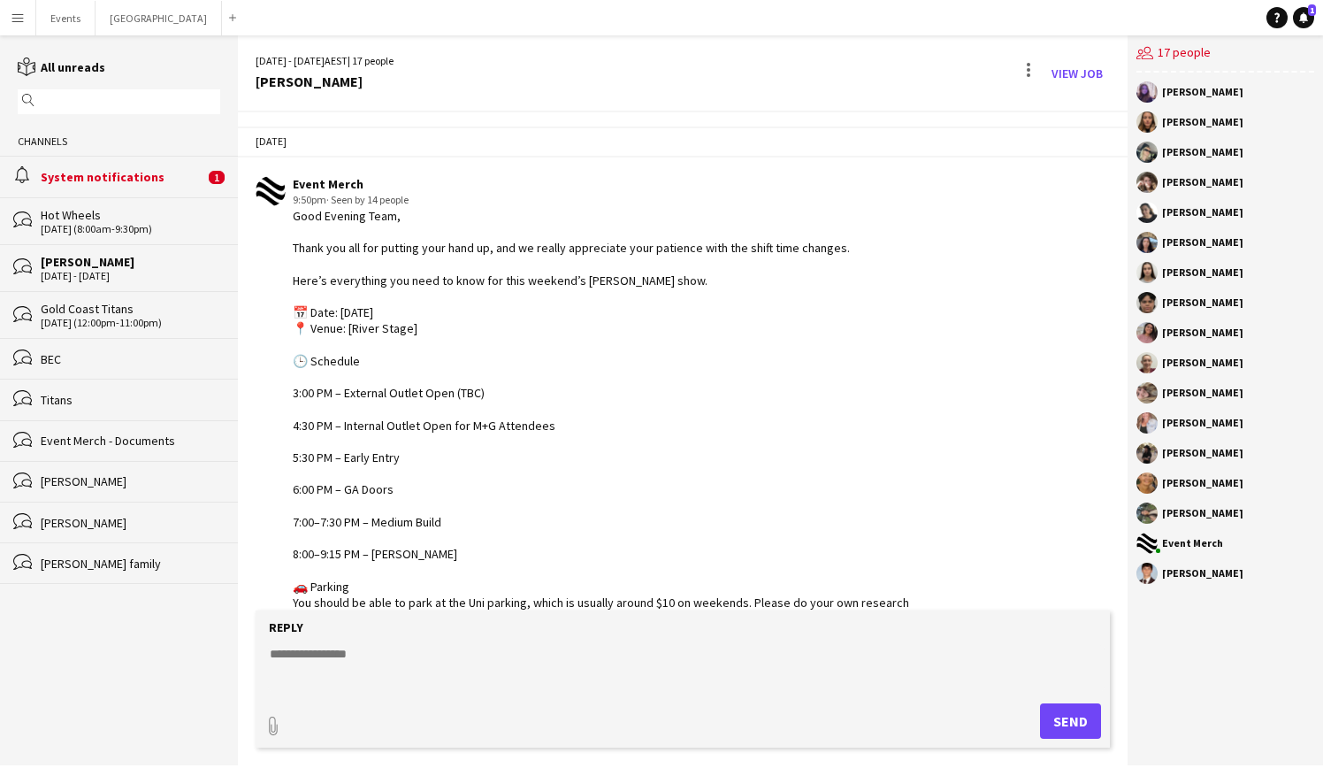 The image size is (1323, 776). Describe the element at coordinates (130, 215) in the screenshot. I see `div: Hot Wheels` at that location.